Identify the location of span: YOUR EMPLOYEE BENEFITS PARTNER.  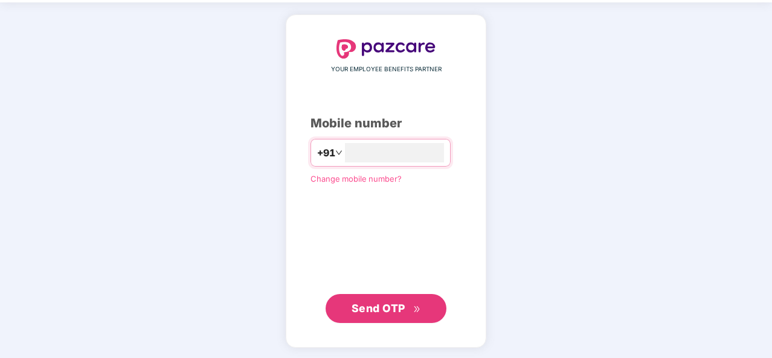
(386, 69).